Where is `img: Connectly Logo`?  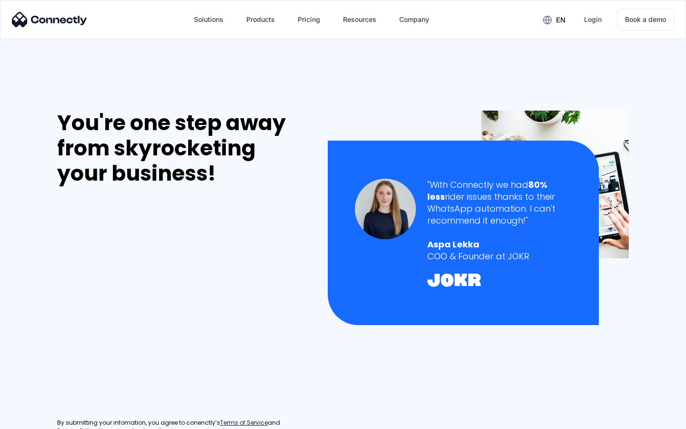 img: Connectly Logo is located at coordinates (50, 20).